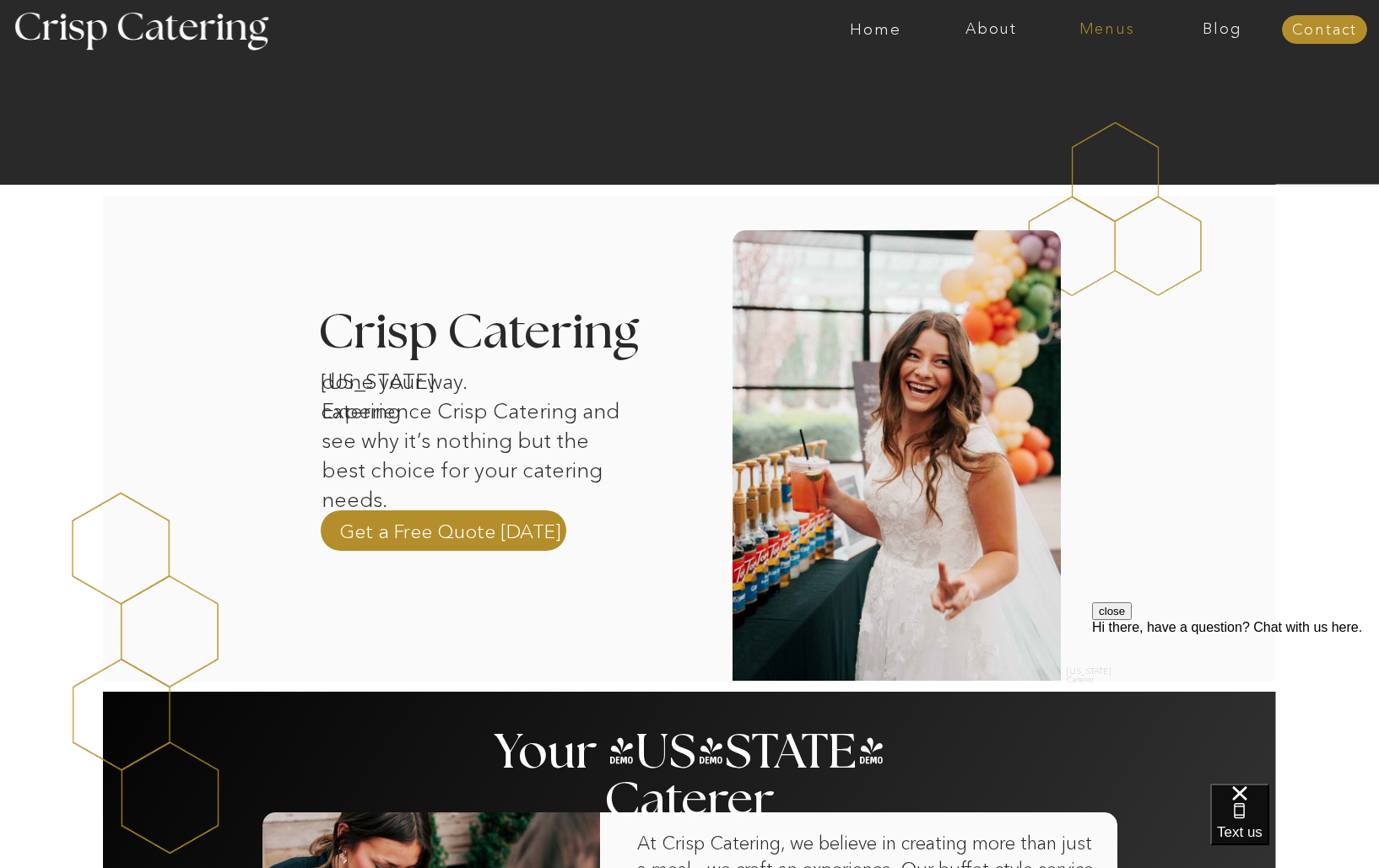 This screenshot has height=868, width=1379. I want to click on a: Home, so click(876, 30).